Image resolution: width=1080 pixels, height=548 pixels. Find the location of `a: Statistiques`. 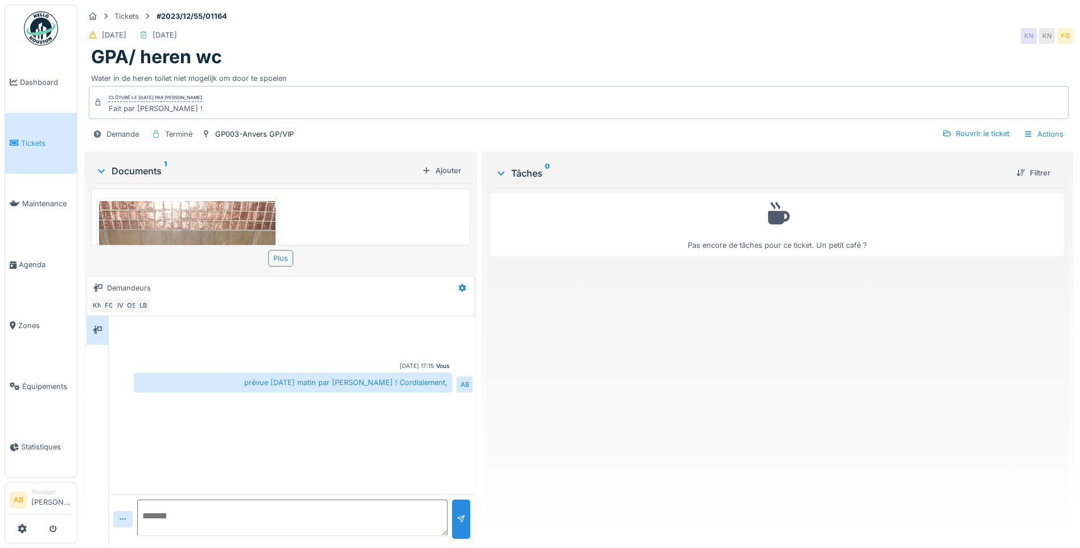

a: Statistiques is located at coordinates (41, 447).